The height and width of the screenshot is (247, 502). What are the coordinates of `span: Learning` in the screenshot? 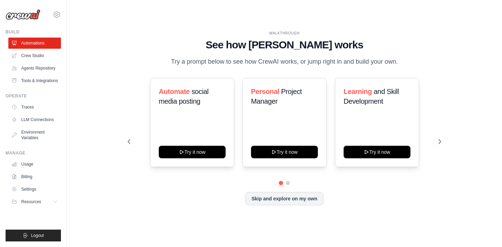 It's located at (357, 91).